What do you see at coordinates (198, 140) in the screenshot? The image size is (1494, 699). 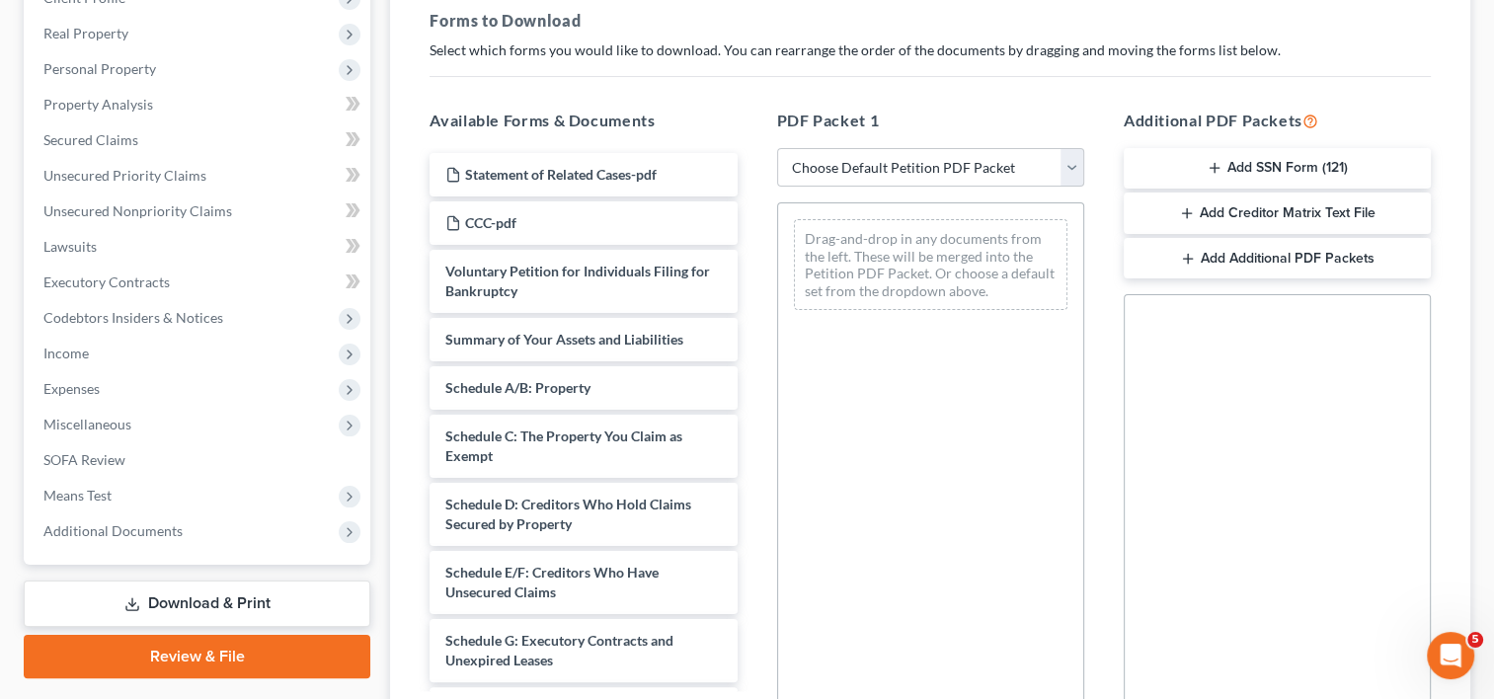 I see `a: Secured Claims` at bounding box center [198, 140].